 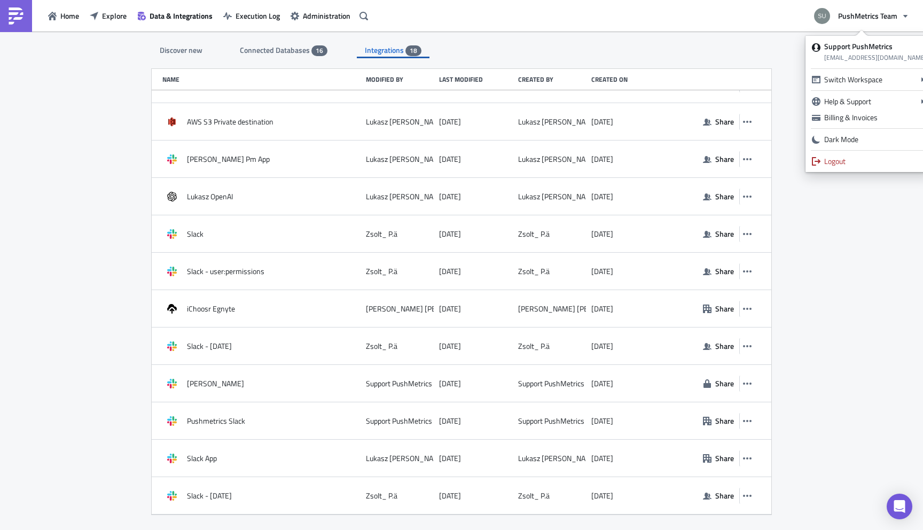 I want to click on span: Execution Log, so click(x=257, y=15).